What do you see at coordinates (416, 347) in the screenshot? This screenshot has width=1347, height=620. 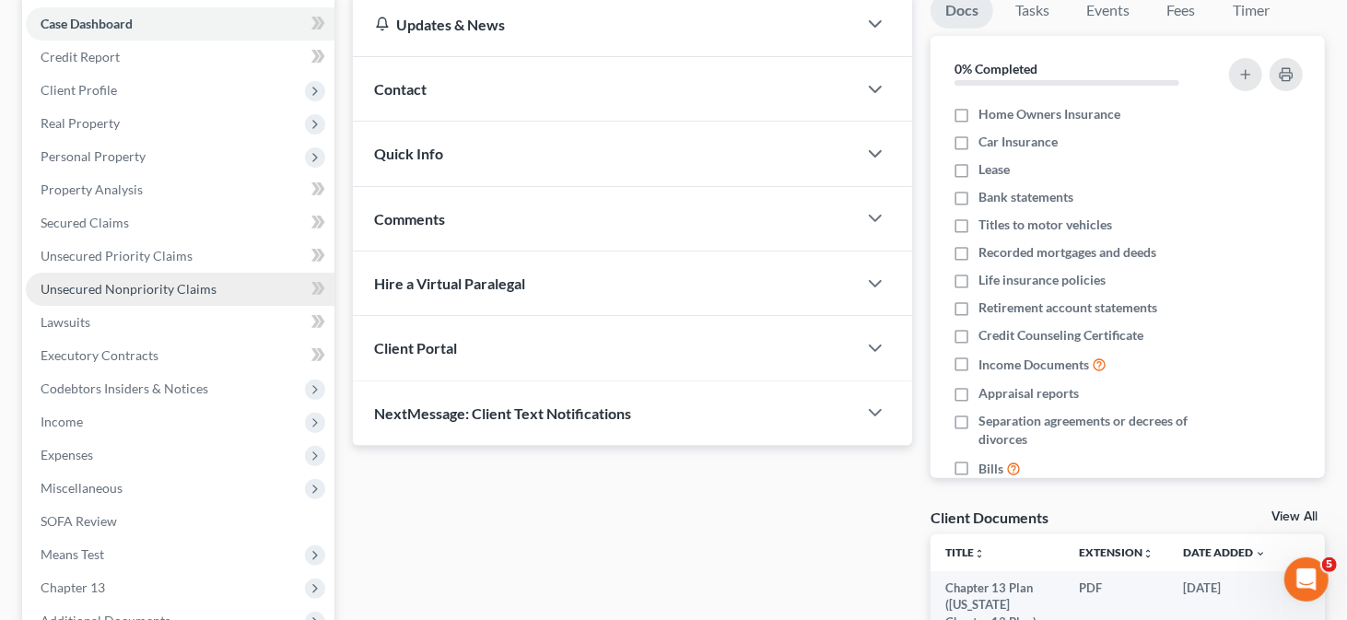 I see `span: Client Portal` at bounding box center [416, 347].